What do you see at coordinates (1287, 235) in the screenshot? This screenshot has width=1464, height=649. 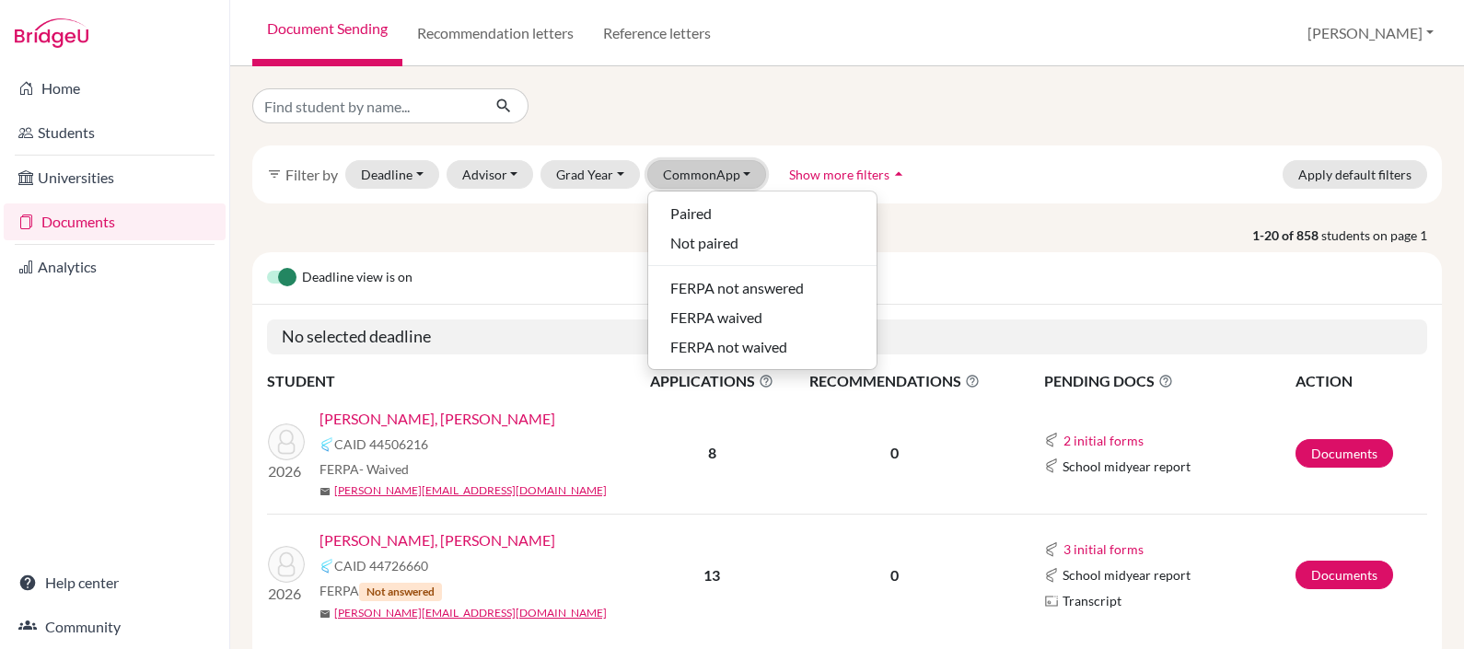 I see `strong: 1-20 of 858` at bounding box center [1287, 235].